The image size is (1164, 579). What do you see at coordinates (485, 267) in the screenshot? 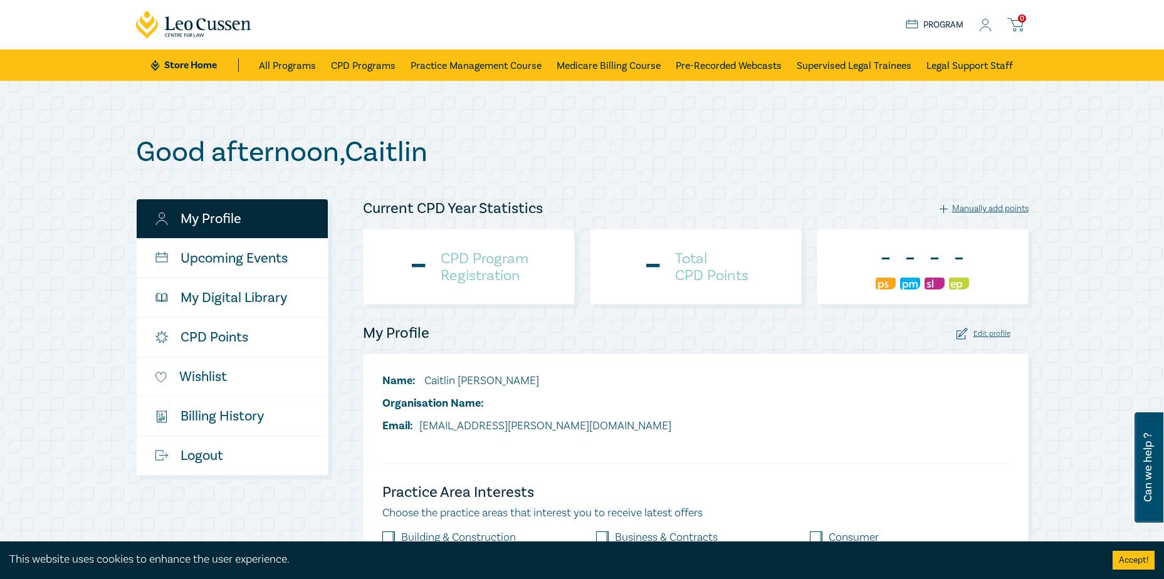
I see `h4: CPD Program Registration` at bounding box center [485, 267].